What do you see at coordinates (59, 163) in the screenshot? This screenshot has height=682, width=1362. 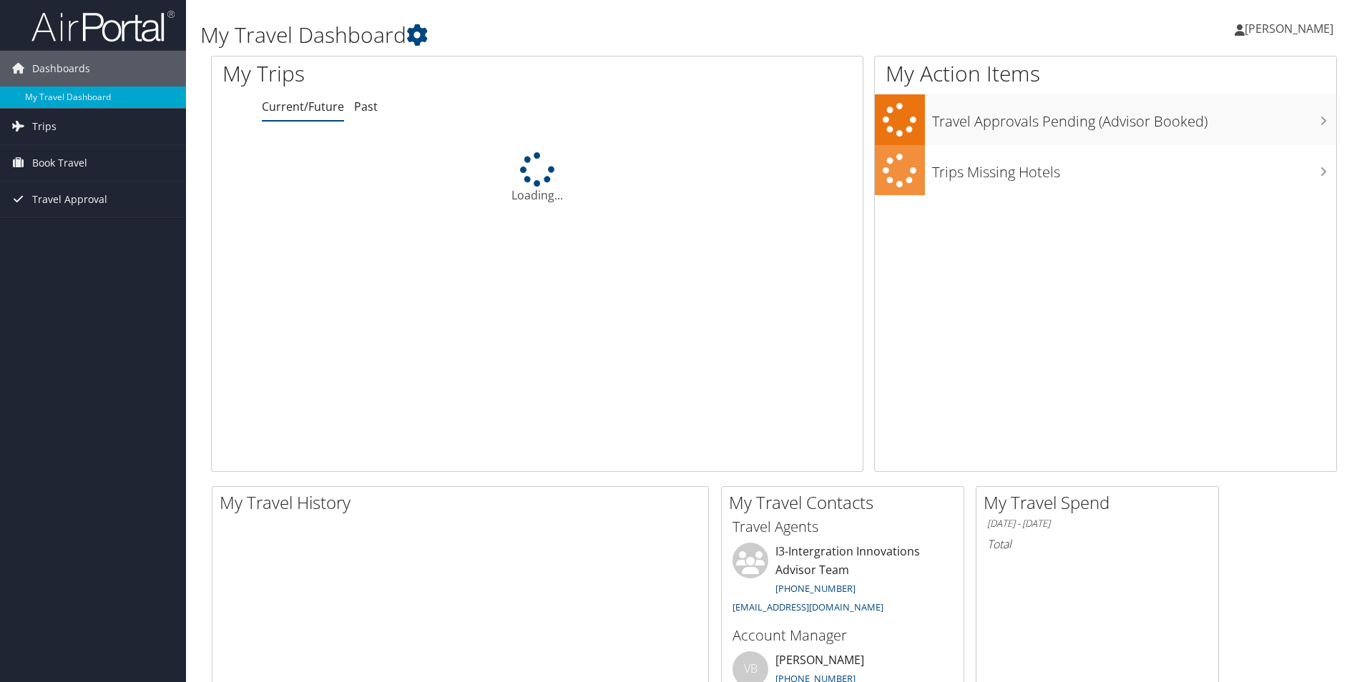 I see `span: Book Travel` at bounding box center [59, 163].